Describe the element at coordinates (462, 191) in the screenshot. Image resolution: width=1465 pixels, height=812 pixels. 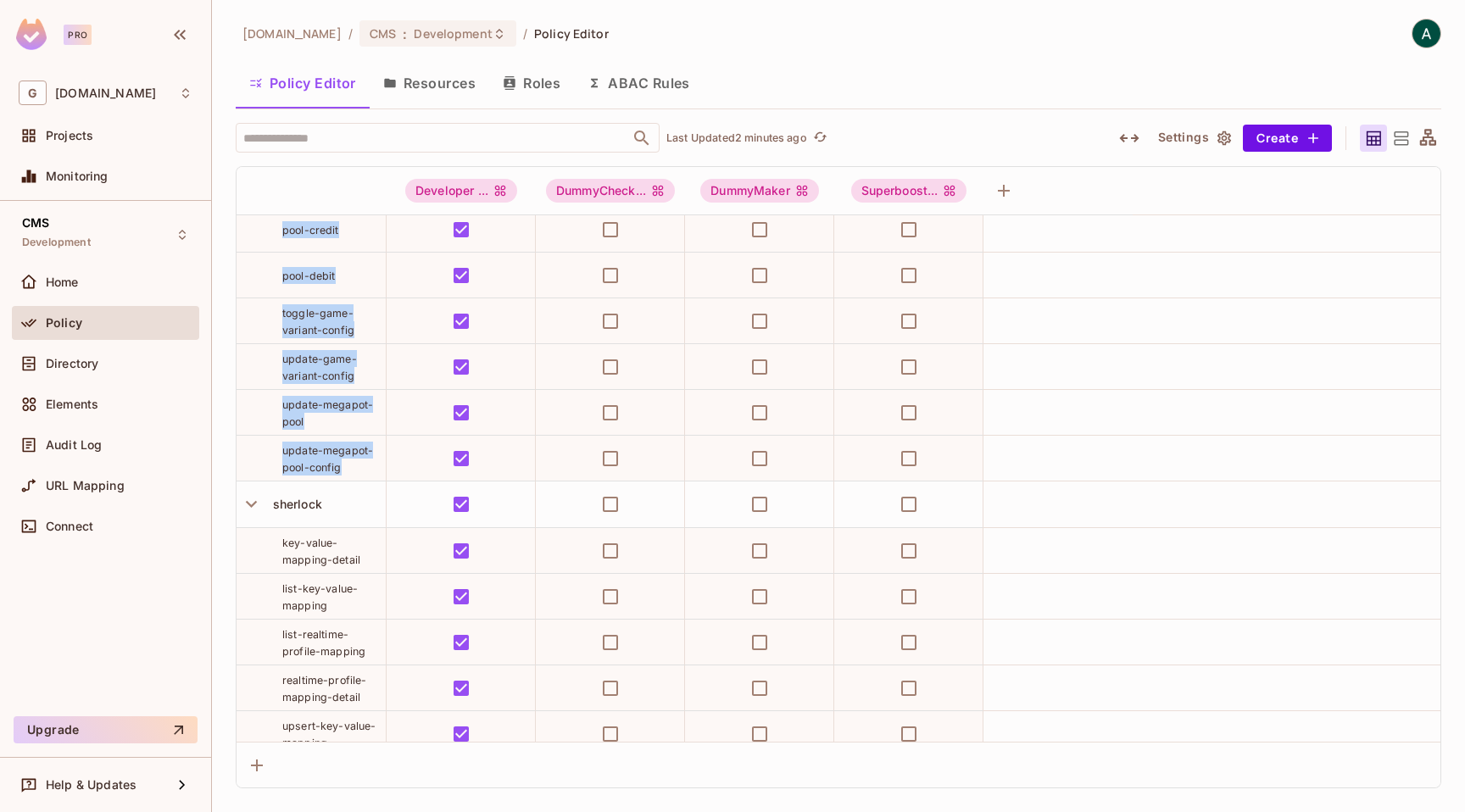
I see `div: Developer ...` at that location.